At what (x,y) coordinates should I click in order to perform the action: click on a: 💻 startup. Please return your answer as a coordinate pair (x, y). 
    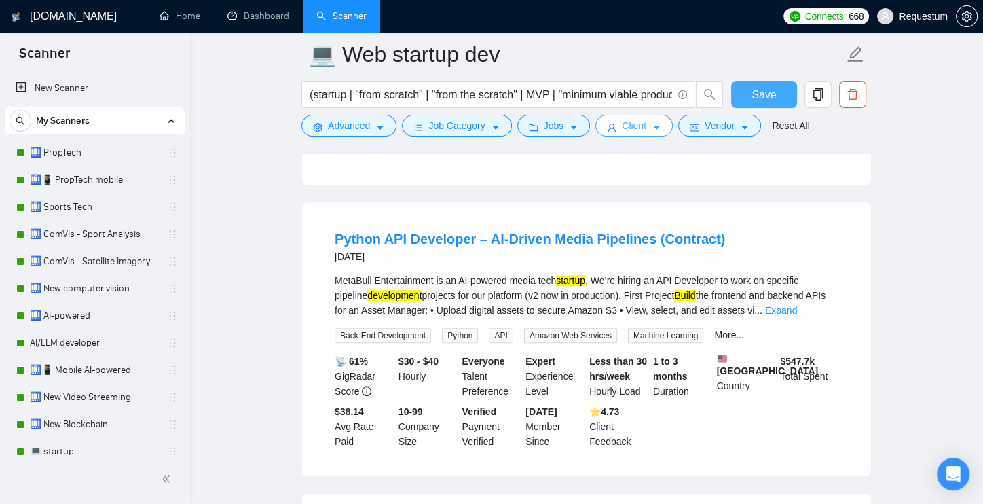
    Looking at the image, I should click on (94, 451).